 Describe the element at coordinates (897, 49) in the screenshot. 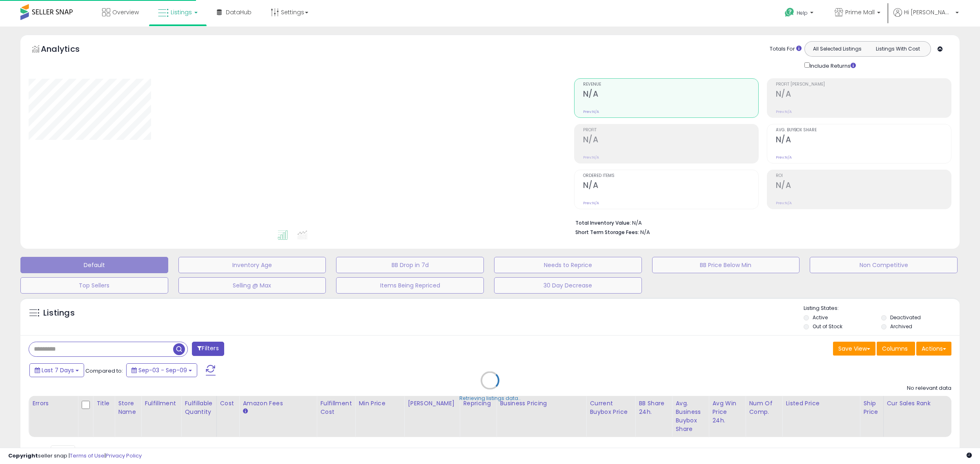

I see `button: Listings With Cost` at that location.